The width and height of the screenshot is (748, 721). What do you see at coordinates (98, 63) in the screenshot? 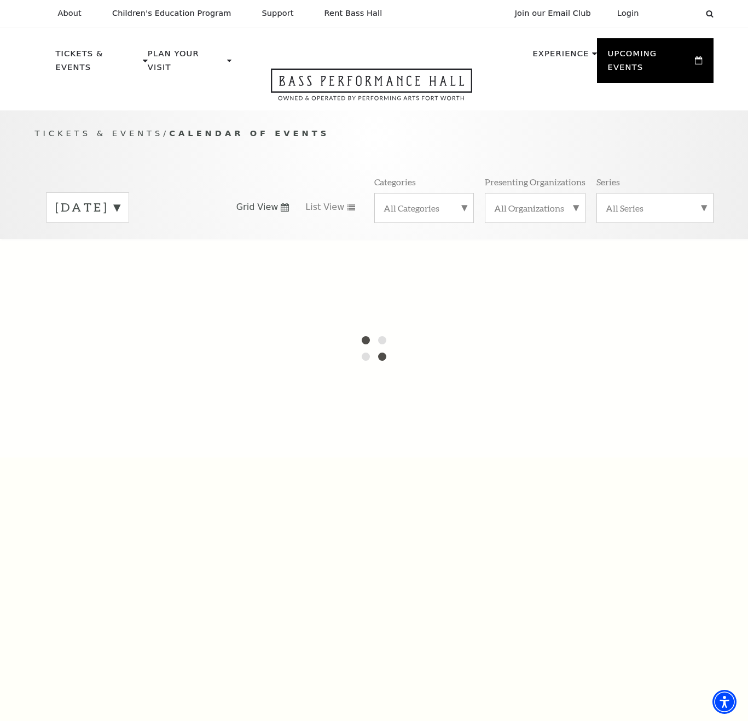
I see `p: Tickets & Events` at bounding box center [98, 63].